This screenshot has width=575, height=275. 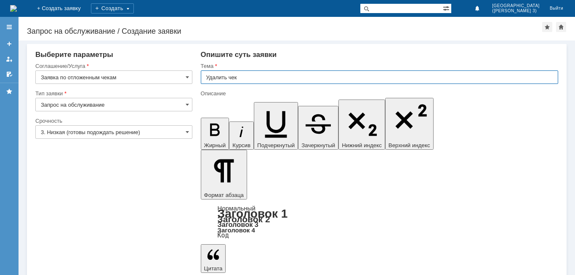 What do you see at coordinates (236, 230) in the screenshot?
I see `a: Заголовок 4` at bounding box center [236, 230].